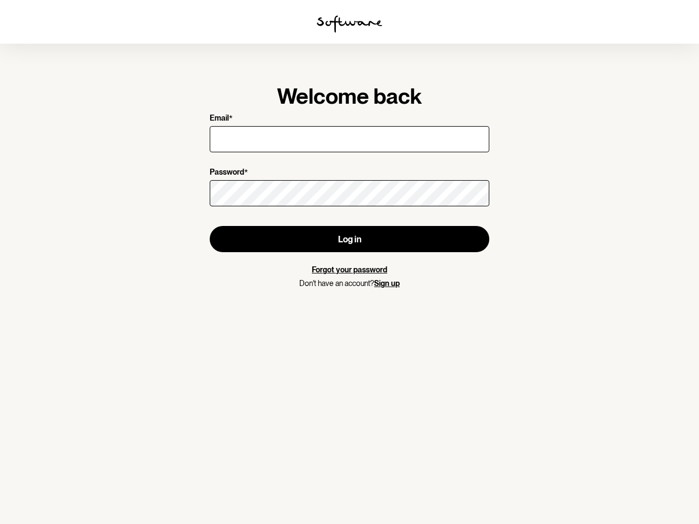 The width and height of the screenshot is (699, 524). What do you see at coordinates (387, 284) in the screenshot?
I see `a: Sign up` at bounding box center [387, 284].